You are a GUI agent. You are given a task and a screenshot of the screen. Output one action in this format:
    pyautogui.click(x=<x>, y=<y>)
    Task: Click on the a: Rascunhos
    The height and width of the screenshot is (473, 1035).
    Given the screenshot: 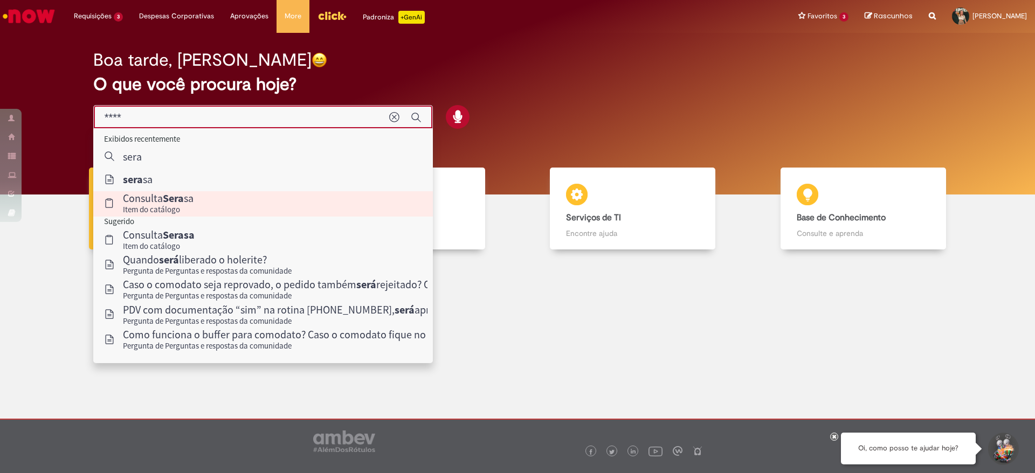 What is the action you would take?
    pyautogui.click(x=888, y=16)
    